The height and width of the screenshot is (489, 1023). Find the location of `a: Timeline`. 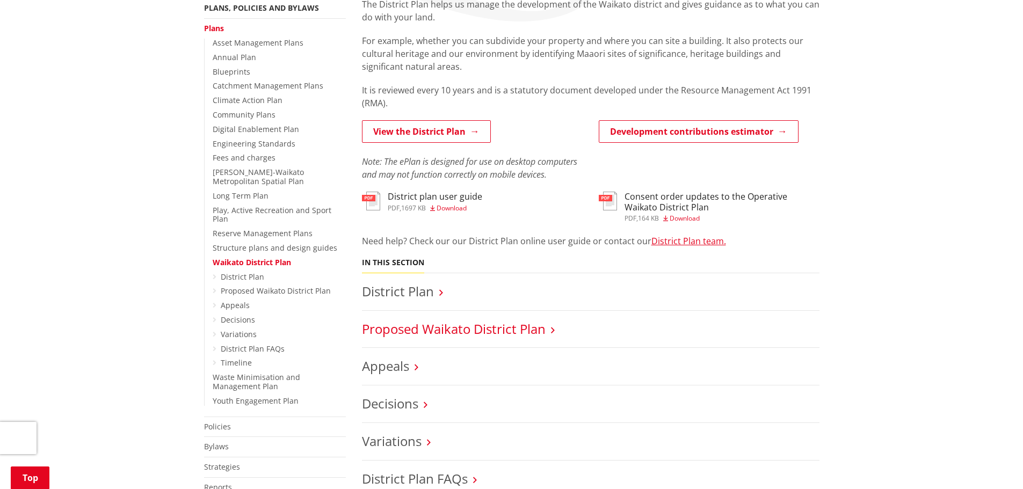

a: Timeline is located at coordinates (236, 363).